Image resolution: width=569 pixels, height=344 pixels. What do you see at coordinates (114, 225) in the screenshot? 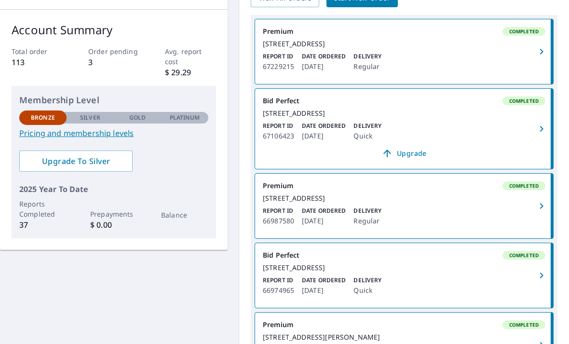
I see `p: $ 0.00` at bounding box center [114, 225].